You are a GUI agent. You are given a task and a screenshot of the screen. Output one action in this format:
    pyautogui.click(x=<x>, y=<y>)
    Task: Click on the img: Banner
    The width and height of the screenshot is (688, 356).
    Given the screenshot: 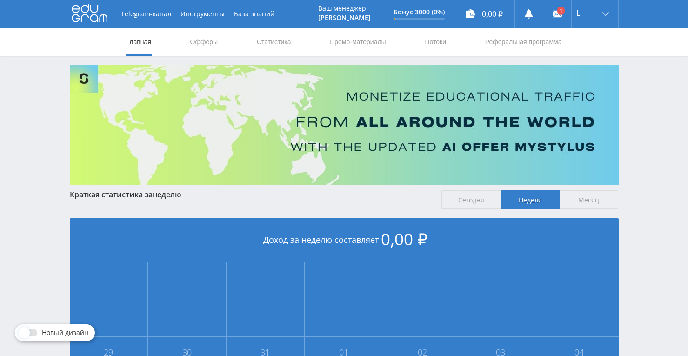 What is the action you would take?
    pyautogui.click(x=344, y=125)
    